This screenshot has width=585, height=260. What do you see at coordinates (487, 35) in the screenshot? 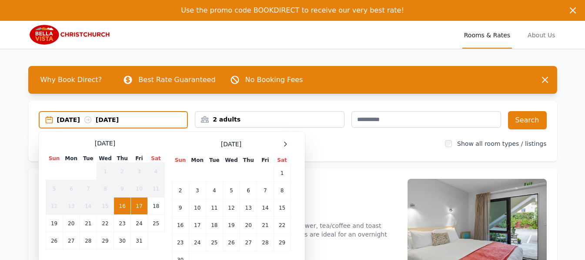
I see `a: Rooms & Rates` at bounding box center [487, 35].